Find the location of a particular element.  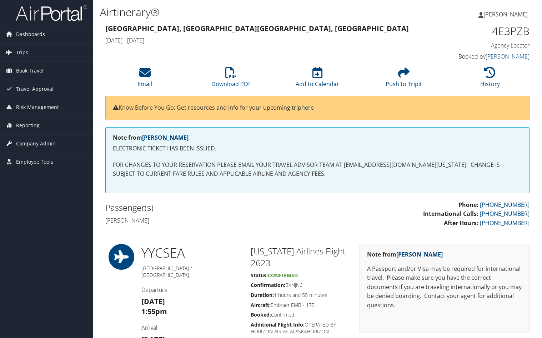

strong: Phone: is located at coordinates (469, 205).